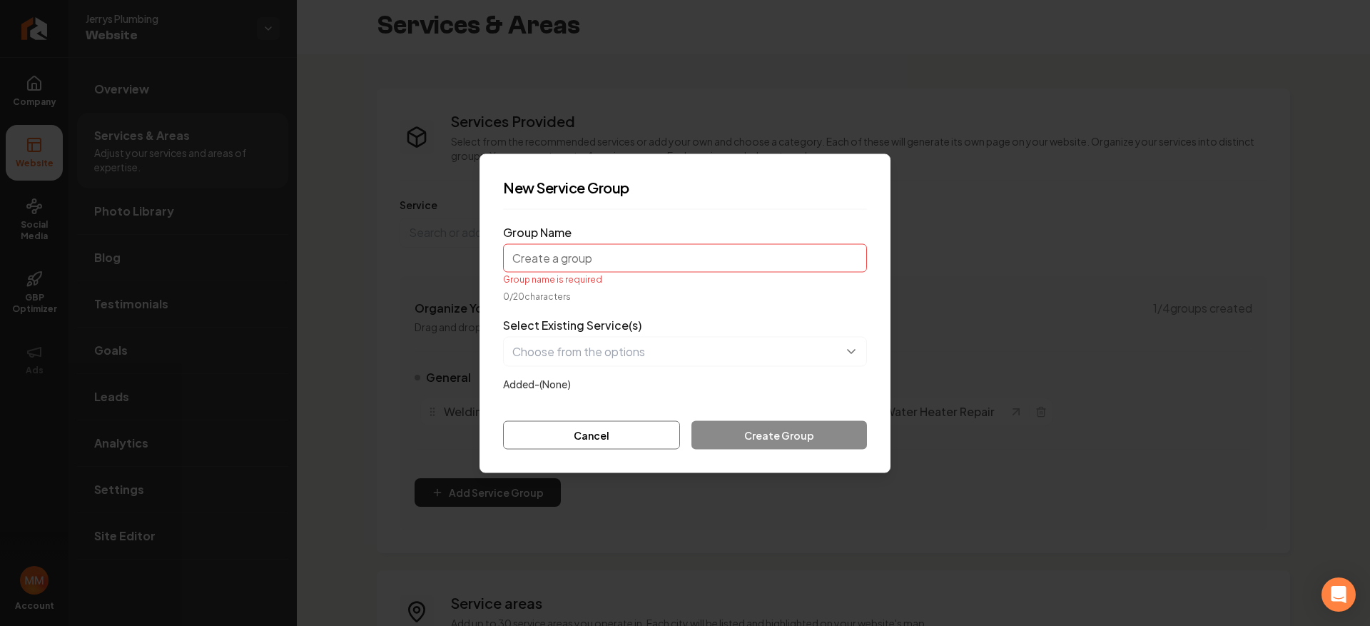  What do you see at coordinates (537, 383) in the screenshot?
I see `label: Added- (None)` at bounding box center [537, 383].